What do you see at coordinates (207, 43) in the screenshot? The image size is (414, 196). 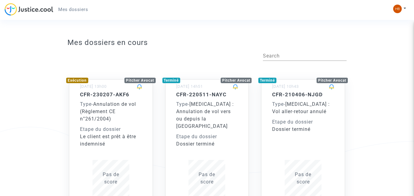 I see `h3: Mes dossiers en cours` at bounding box center [207, 43].